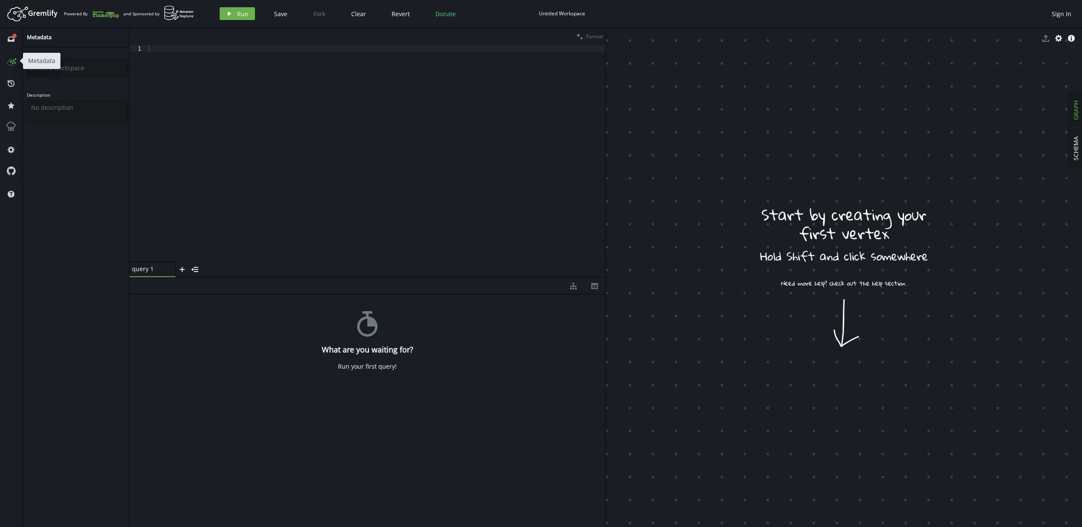 This screenshot has width=1082, height=527. Describe the element at coordinates (77, 95) in the screenshot. I see `label: Description` at that location.